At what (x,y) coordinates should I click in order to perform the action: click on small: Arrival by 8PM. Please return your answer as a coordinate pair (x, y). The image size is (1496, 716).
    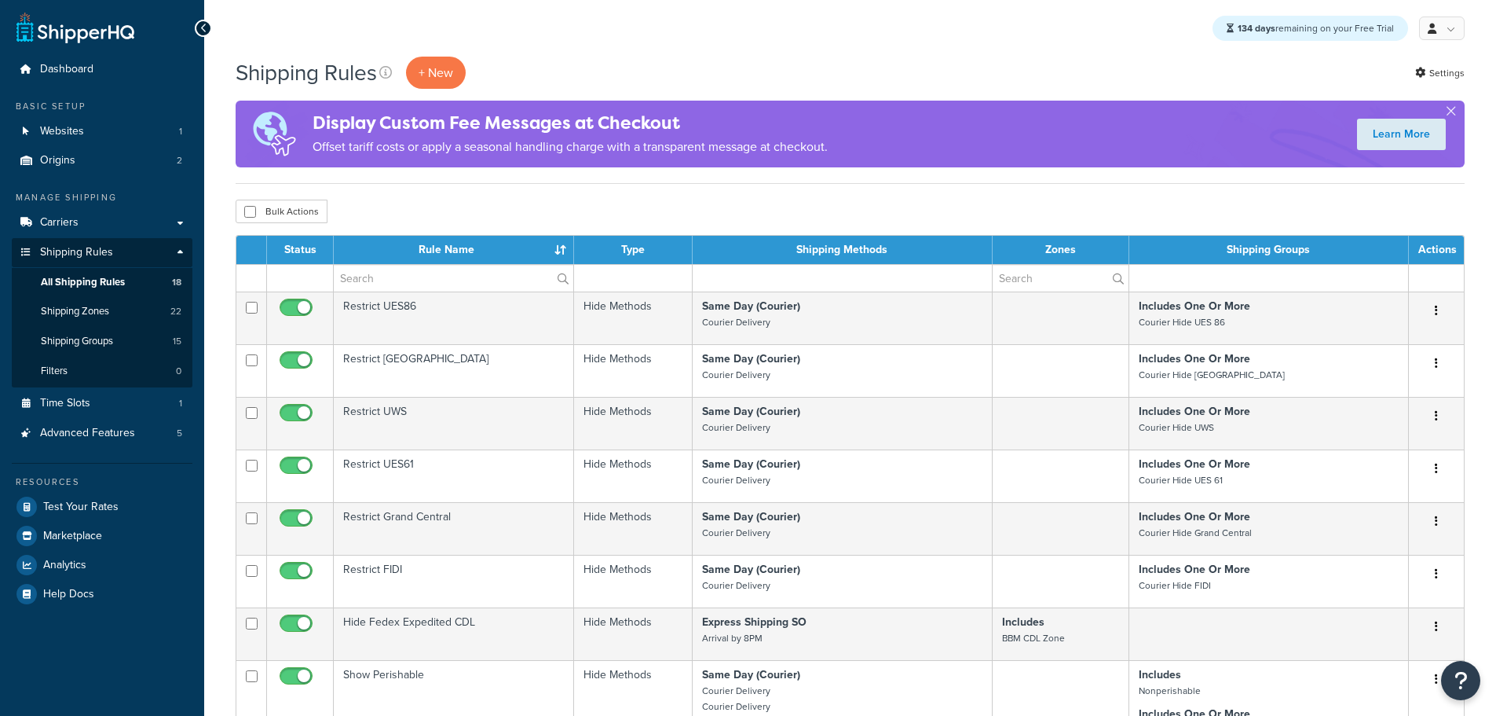
    Looking at the image, I should click on (732, 638).